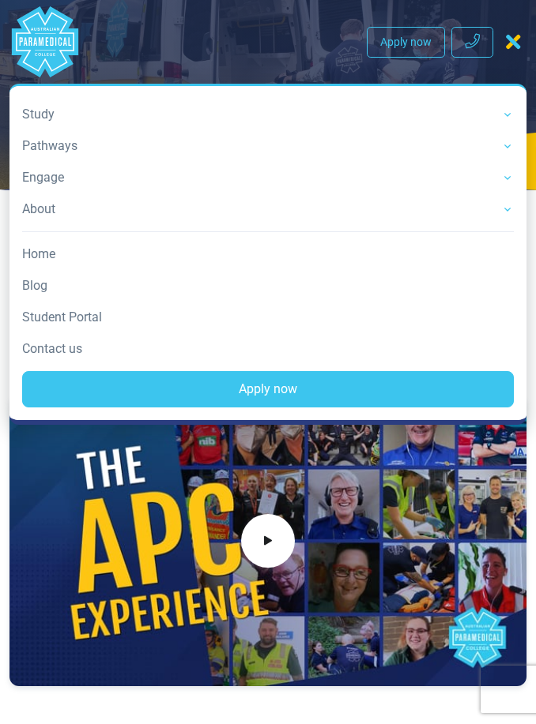 Image resolution: width=536 pixels, height=724 pixels. Describe the element at coordinates (268, 286) in the screenshot. I see `a: Blog` at that location.